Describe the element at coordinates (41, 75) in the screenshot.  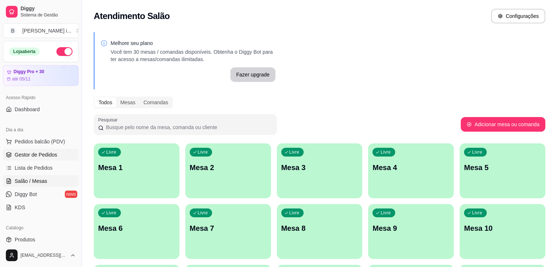
I see `a: Diggy Pro + 30até 05/11` at that location.